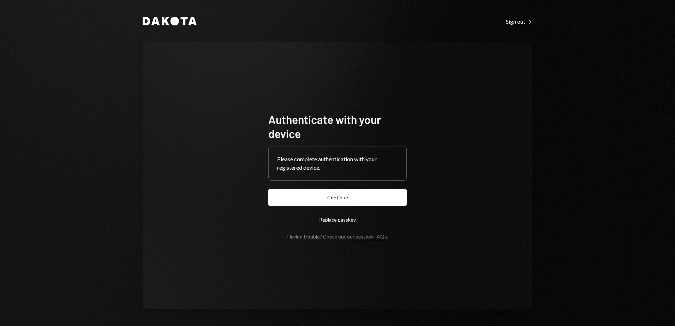 This screenshot has width=675, height=326. Describe the element at coordinates (519, 21) in the screenshot. I see `a: Sign out` at that location.